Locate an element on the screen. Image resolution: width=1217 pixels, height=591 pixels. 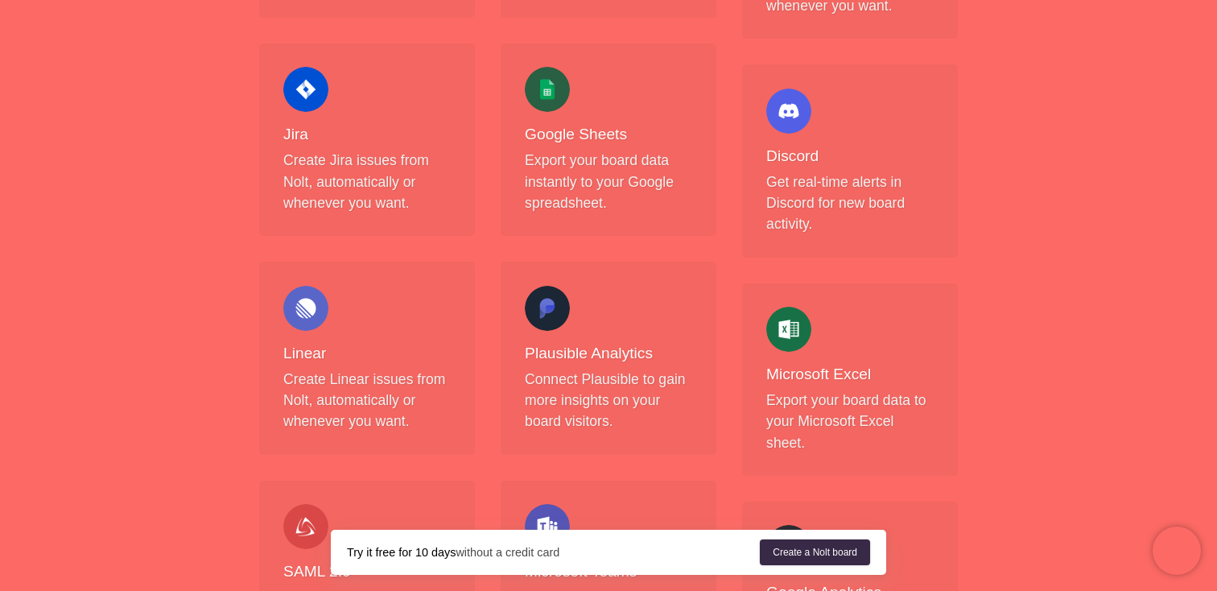
h4: Discord is located at coordinates (850, 156).